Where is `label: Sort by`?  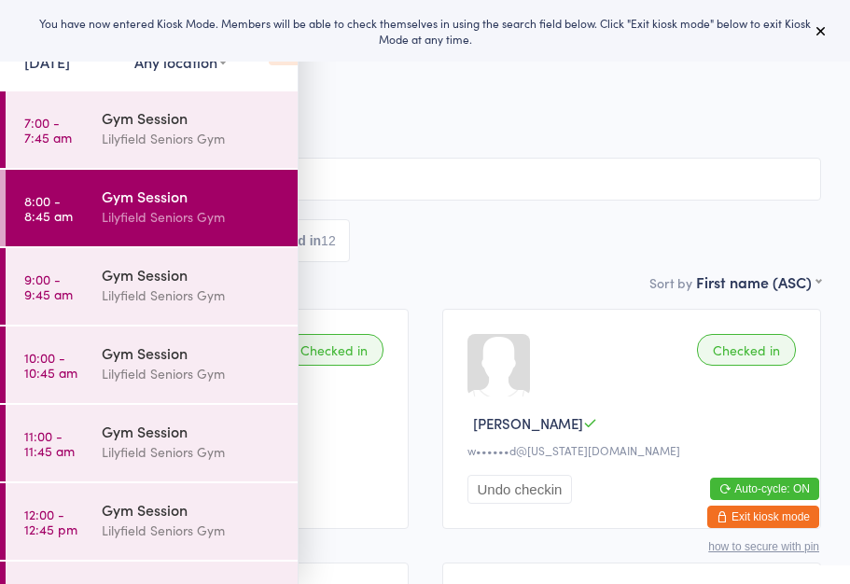 label: Sort by is located at coordinates (671, 283).